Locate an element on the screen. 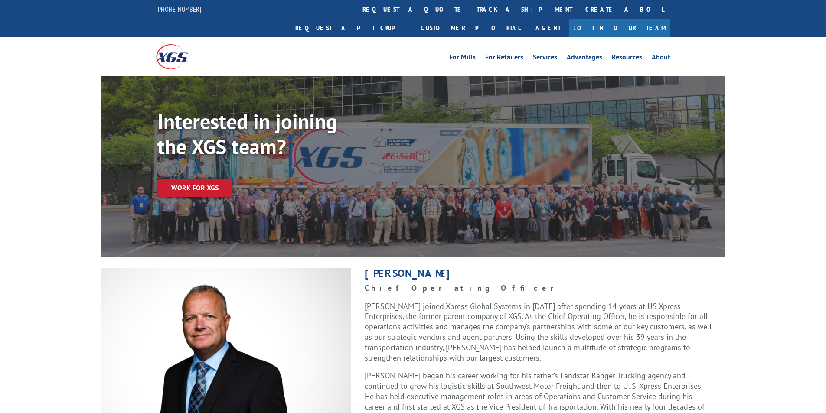 The image size is (826, 413). a: Join Our Team is located at coordinates (620, 28).